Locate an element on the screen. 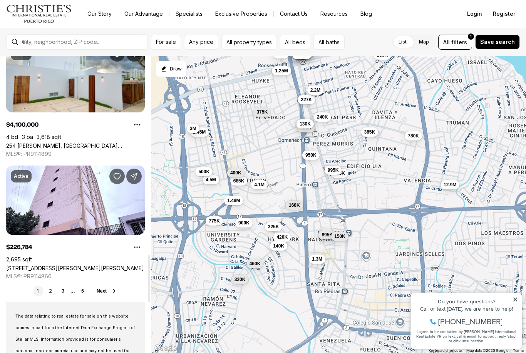 Image resolution: width=526 pixels, height=353 pixels. button: 130K is located at coordinates (306, 128).